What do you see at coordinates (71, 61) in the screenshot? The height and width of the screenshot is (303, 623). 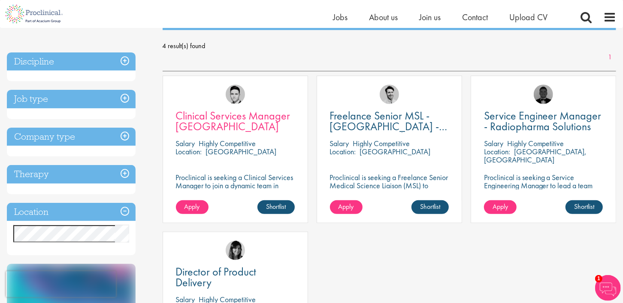 I see `div: Discipline` at bounding box center [71, 61].